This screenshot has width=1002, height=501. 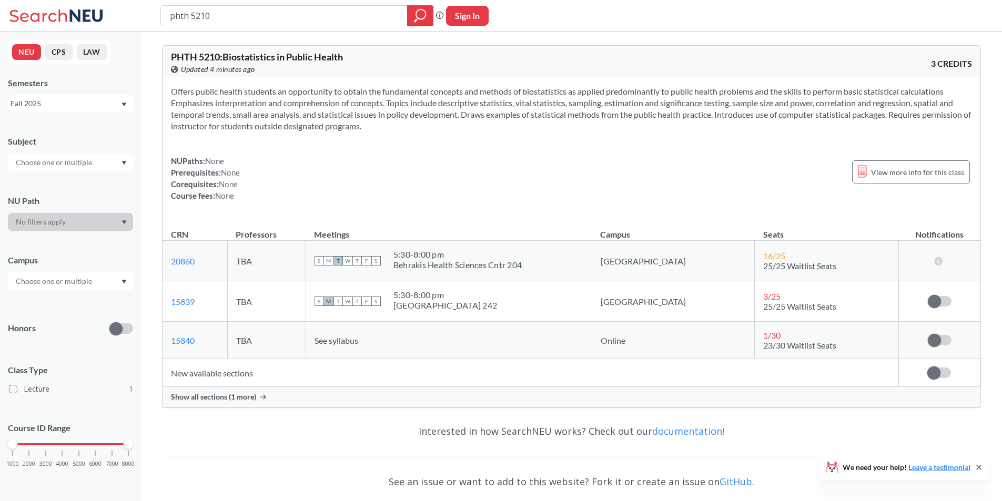 What do you see at coordinates (940, 467) in the screenshot?
I see `a: Leave a testimonial` at bounding box center [940, 467].